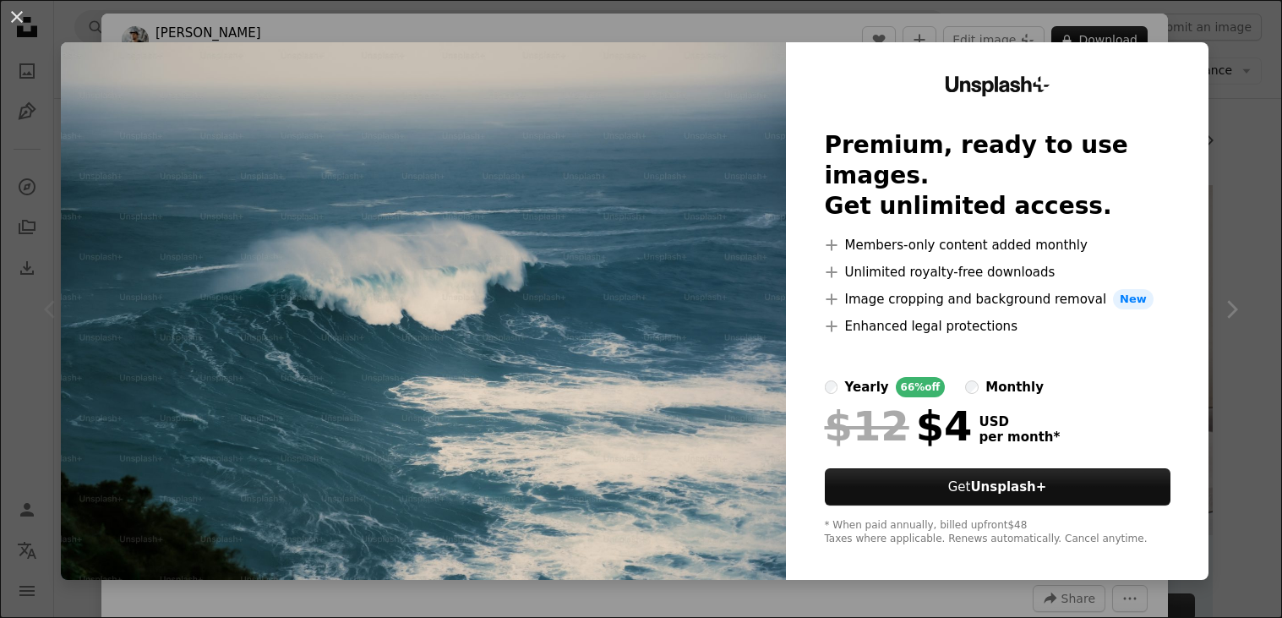 The width and height of the screenshot is (1282, 618). Describe the element at coordinates (867, 426) in the screenshot. I see `span: $12` at that location.